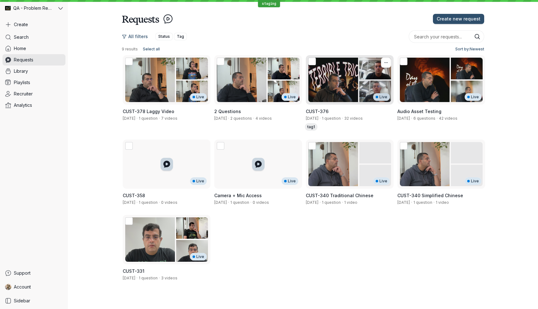 This screenshot has width=538, height=309. What do you see at coordinates (164, 37) in the screenshot?
I see `button: Status` at bounding box center [164, 37].